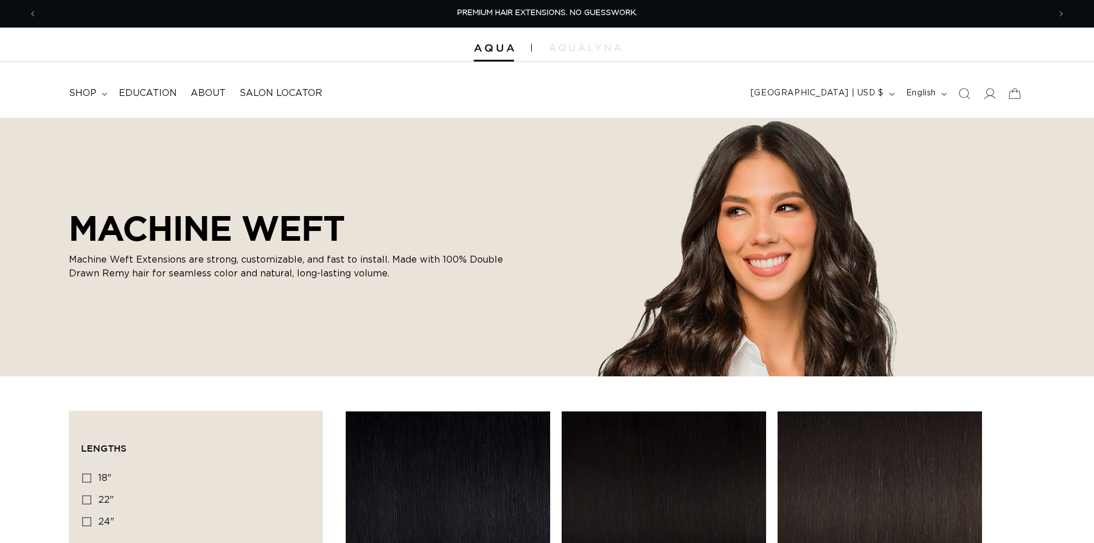 The height and width of the screenshot is (543, 1094). Describe the element at coordinates (585, 48) in the screenshot. I see `img: aqualyna.com` at that location.